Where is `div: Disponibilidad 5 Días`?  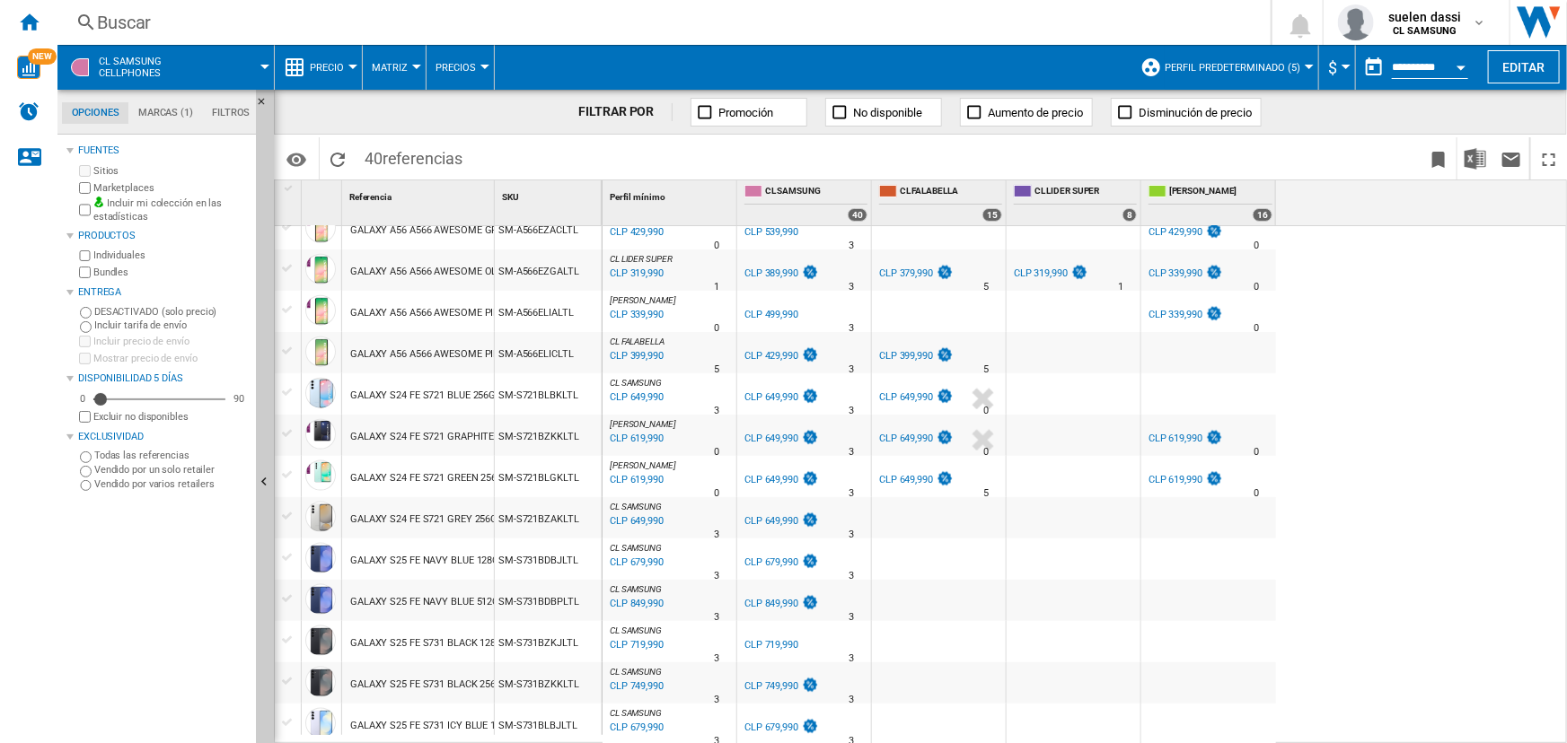
div: Disponibilidad 5 Días is located at coordinates (163, 379).